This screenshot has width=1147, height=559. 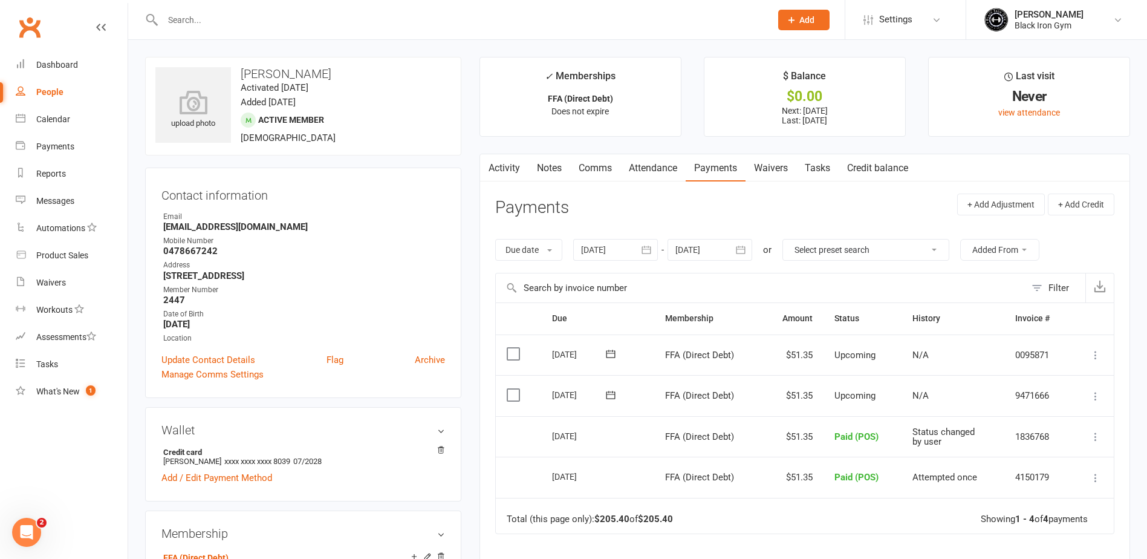 What do you see at coordinates (1001, 204) in the screenshot?
I see `button: + Add Adjustment` at bounding box center [1001, 204].